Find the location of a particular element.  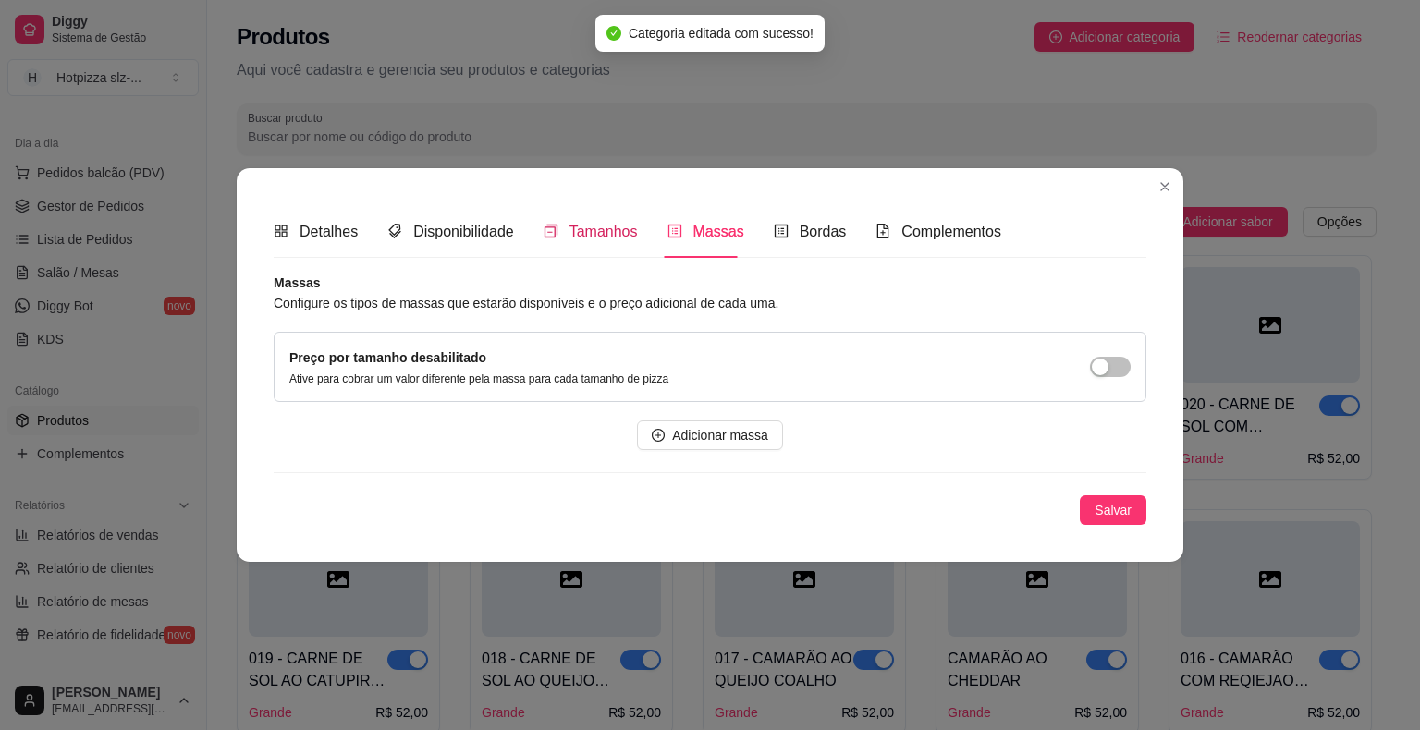

span: switcher is located at coordinates (551, 231).